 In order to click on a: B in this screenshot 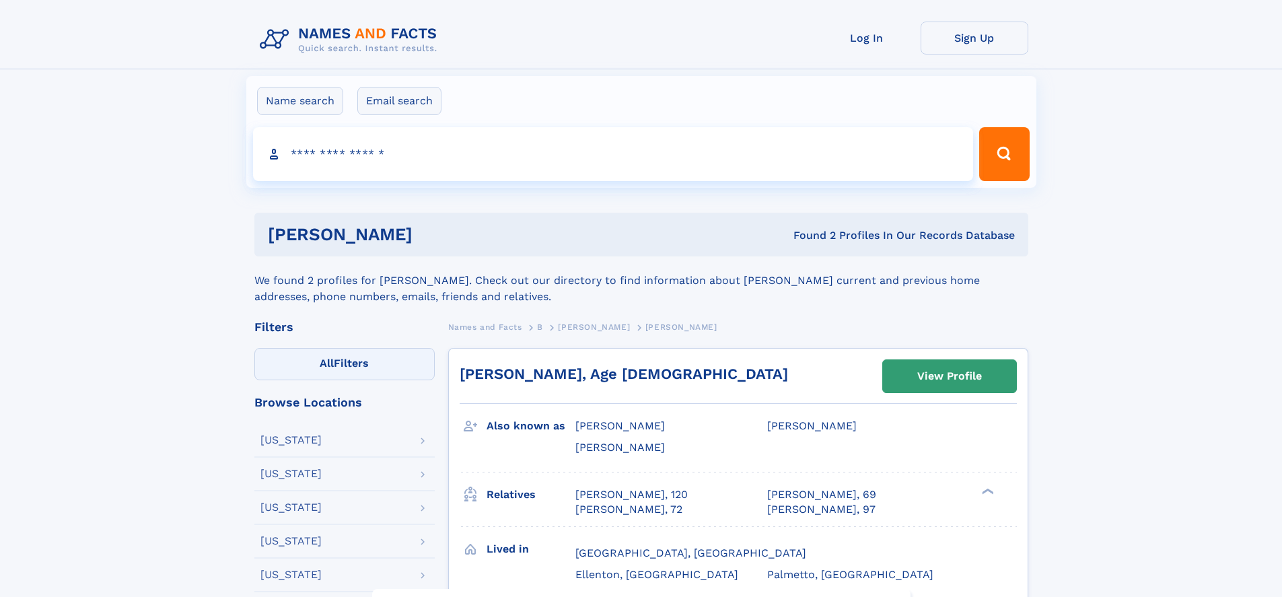, I will do `click(540, 326)`.